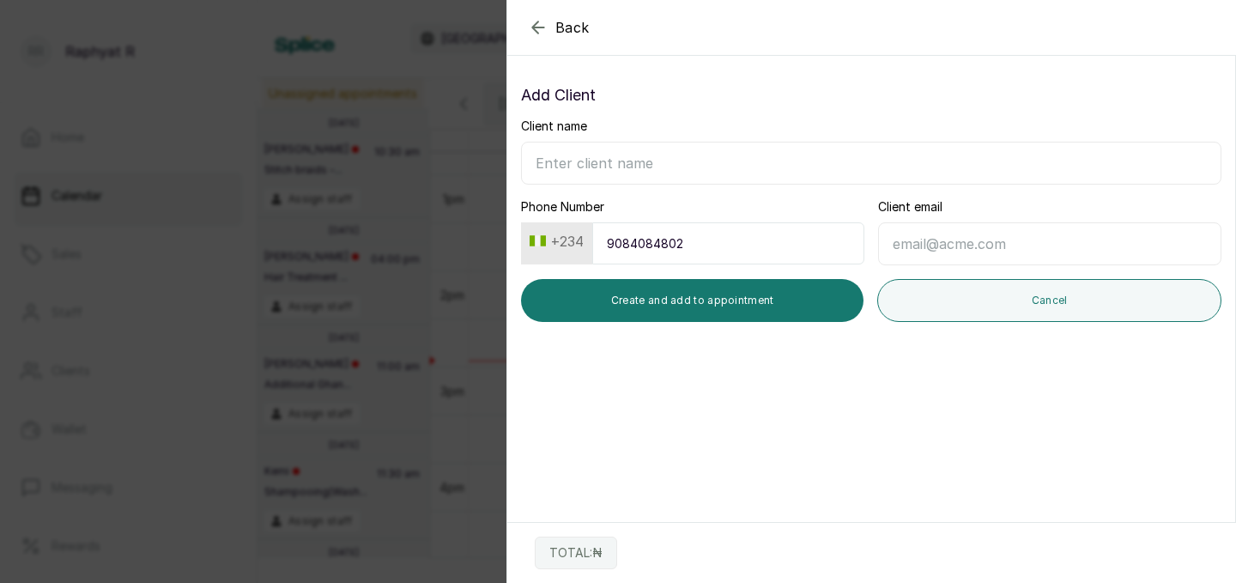 This screenshot has width=1236, height=583. What do you see at coordinates (556, 241) in the screenshot?
I see `button: +234` at bounding box center [556, 241].